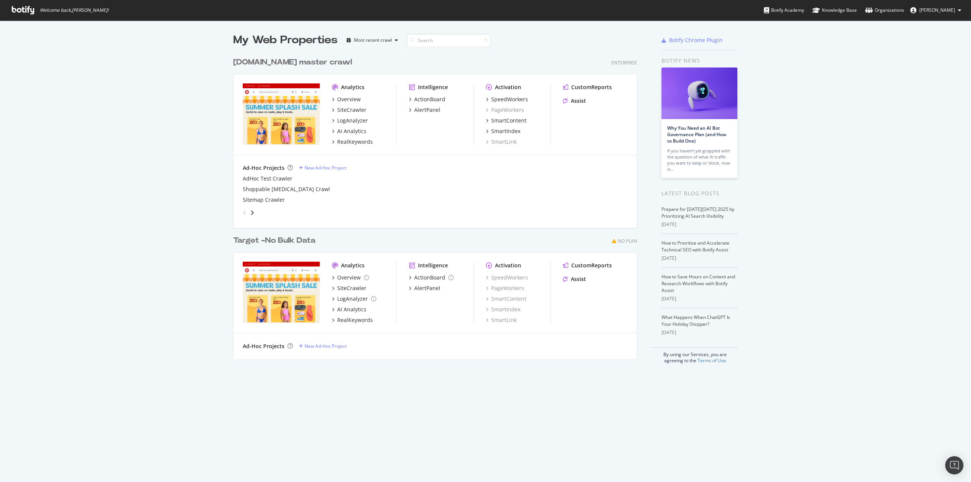 This screenshot has width=971, height=482. I want to click on a: SmartContent, so click(506, 299).